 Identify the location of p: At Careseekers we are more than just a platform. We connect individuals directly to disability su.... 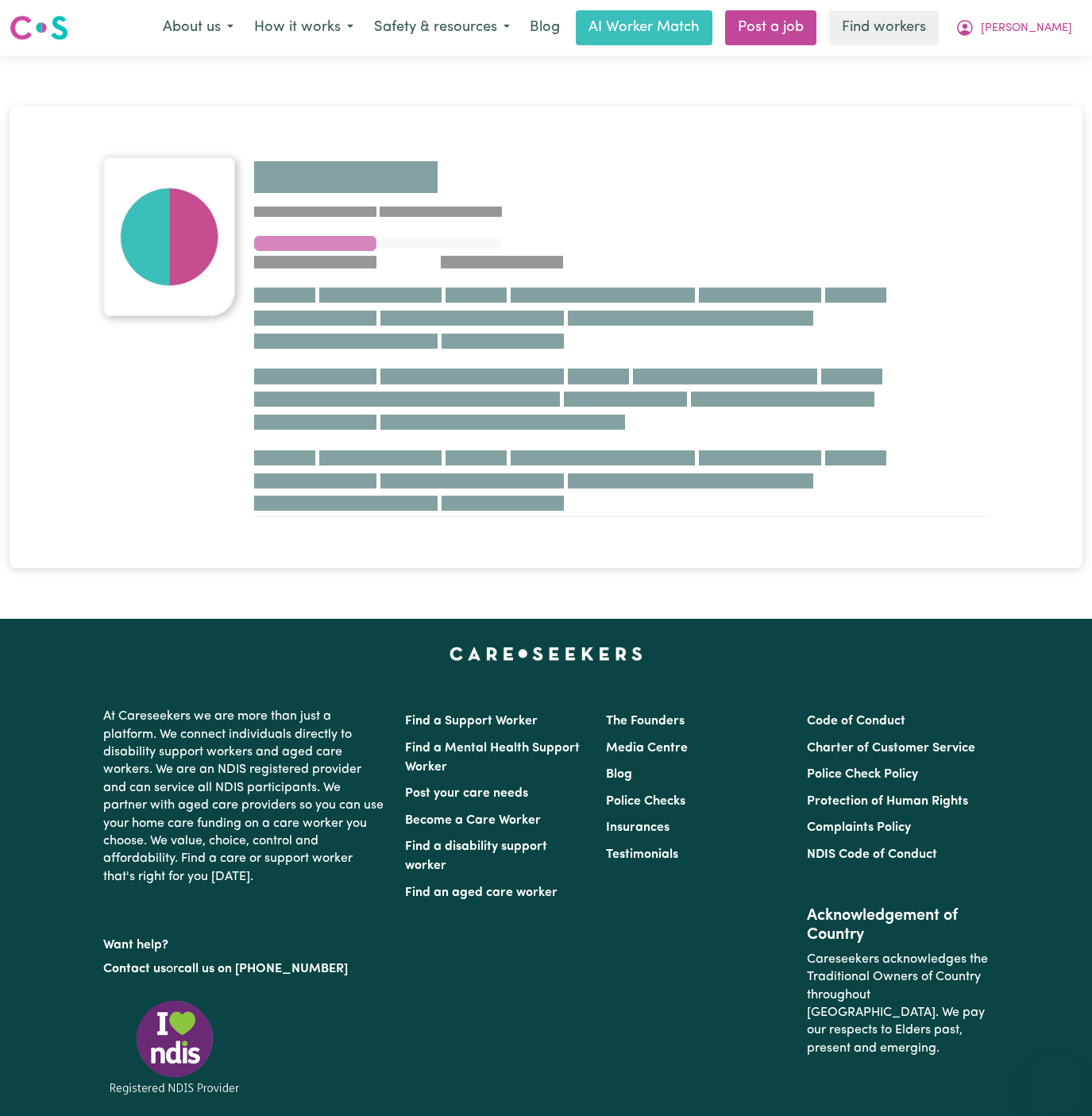
(244, 797).